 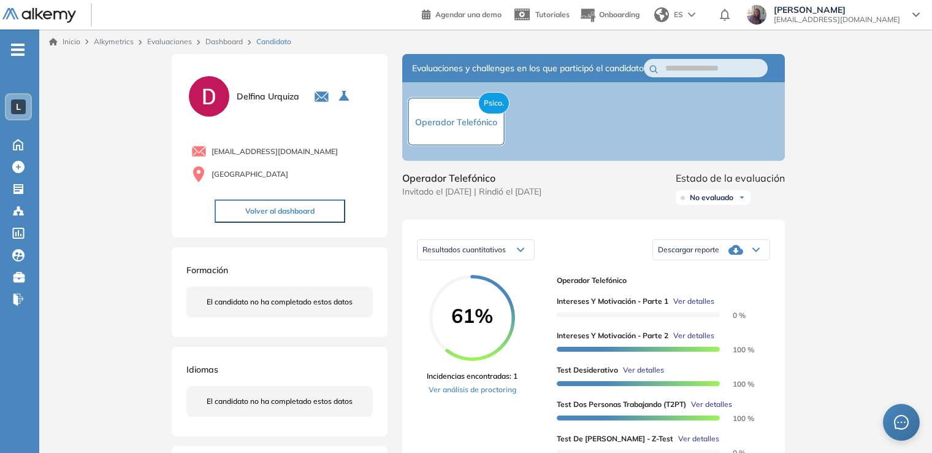 I want to click on span: No evaluado, so click(x=711, y=197).